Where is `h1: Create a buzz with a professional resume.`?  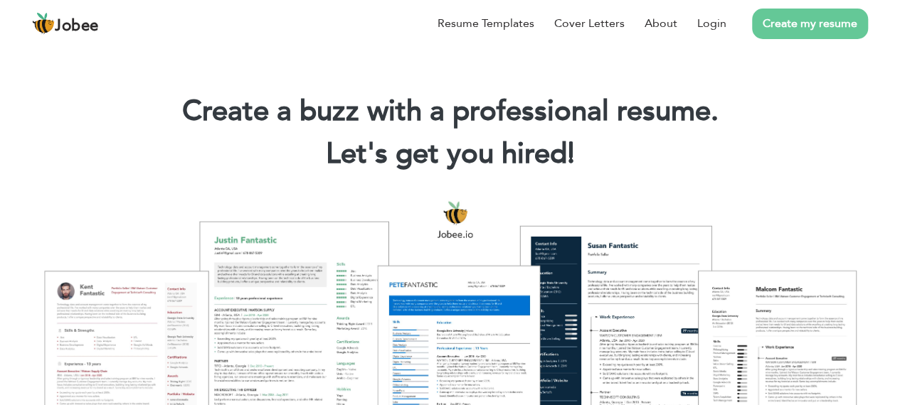
h1: Create a buzz with a professional resume. is located at coordinates (449, 112).